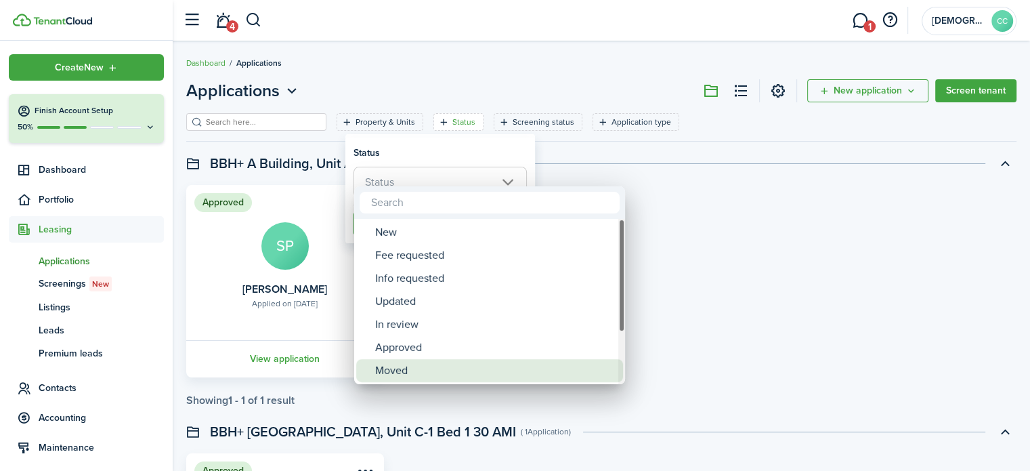 This screenshot has width=1030, height=471. Describe the element at coordinates (495, 301) in the screenshot. I see `div: Updated` at that location.